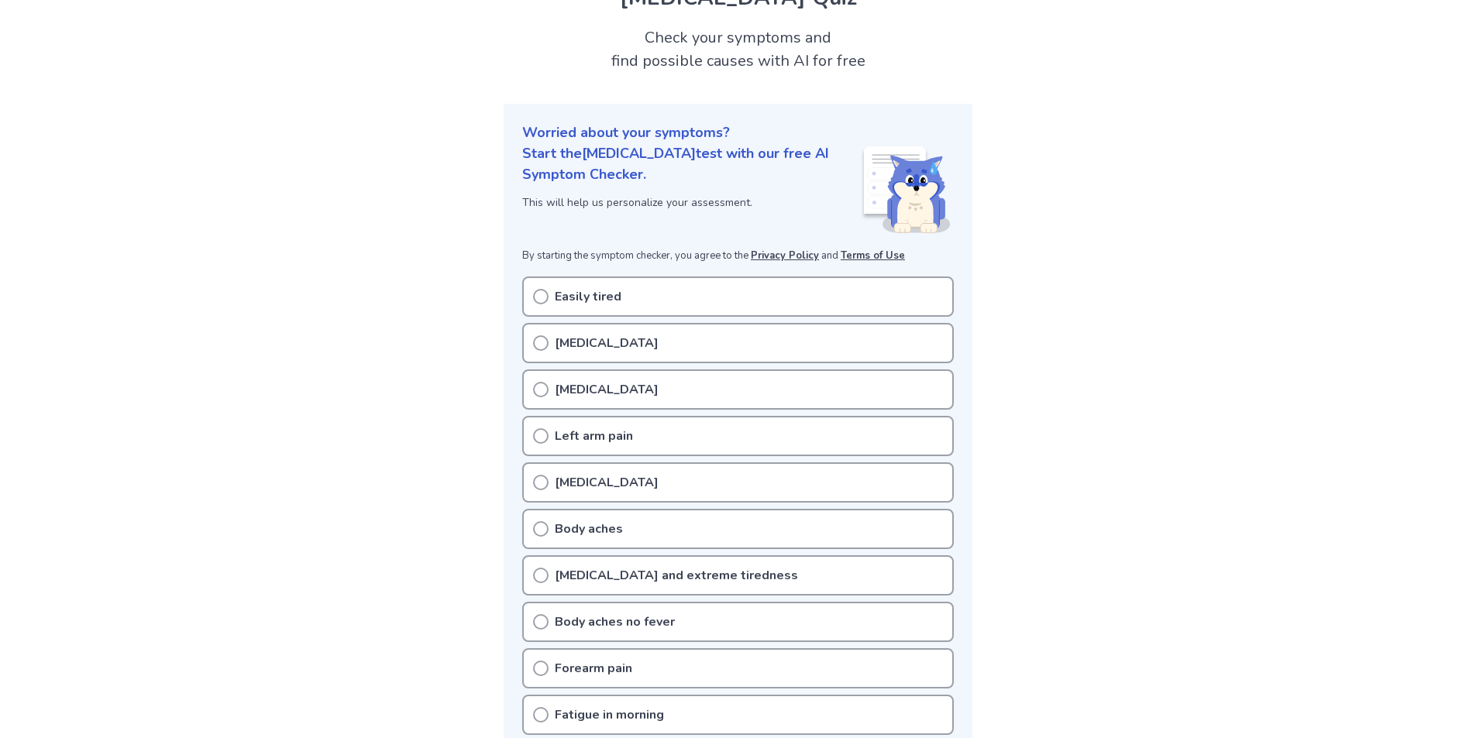 This screenshot has width=1476, height=738. I want to click on p: Left arm pain, so click(594, 436).